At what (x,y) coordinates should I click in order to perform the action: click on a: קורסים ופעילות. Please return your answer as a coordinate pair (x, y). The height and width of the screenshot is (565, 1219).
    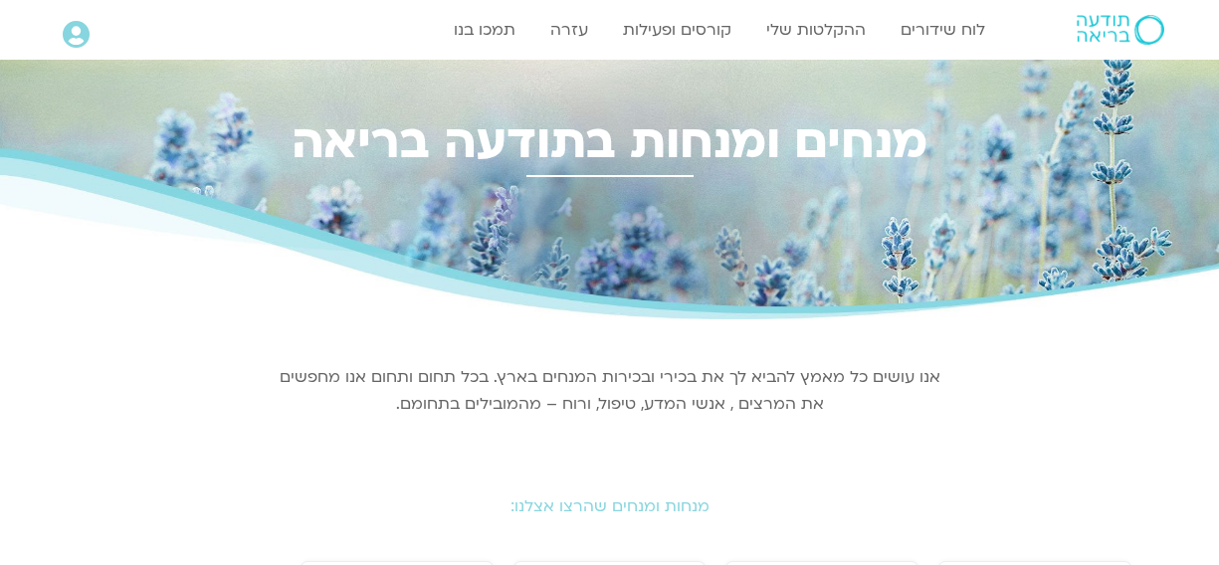
    Looking at the image, I should click on (677, 30).